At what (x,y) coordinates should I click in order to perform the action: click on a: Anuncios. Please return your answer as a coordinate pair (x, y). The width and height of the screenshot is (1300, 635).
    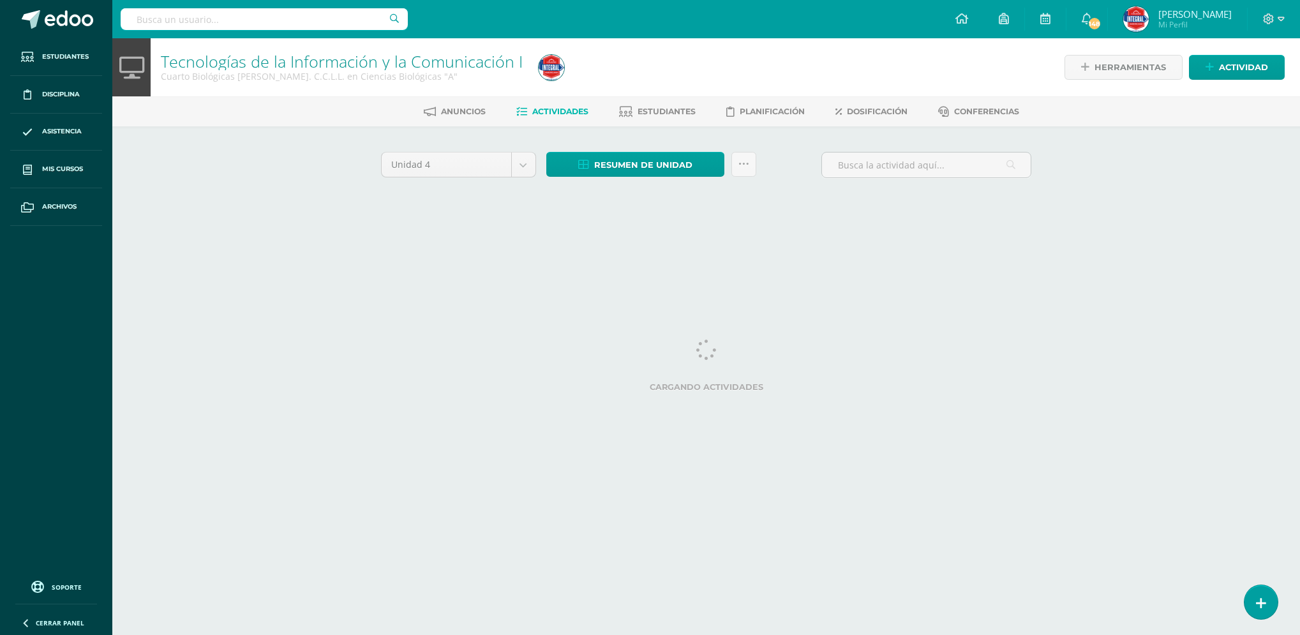
    Looking at the image, I should click on (454, 112).